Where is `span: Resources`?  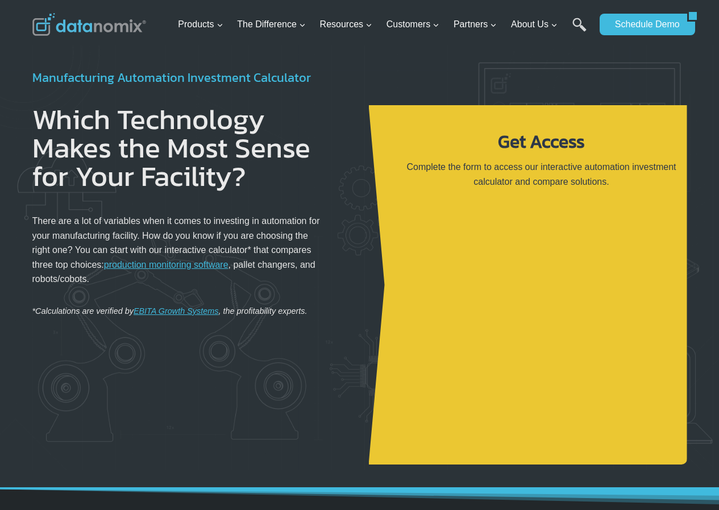
span: Resources is located at coordinates (346, 24).